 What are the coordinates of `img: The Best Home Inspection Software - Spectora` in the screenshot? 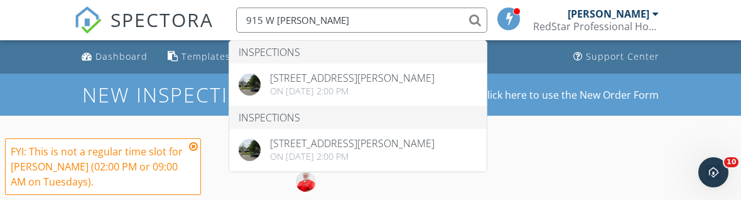 It's located at (88, 20).